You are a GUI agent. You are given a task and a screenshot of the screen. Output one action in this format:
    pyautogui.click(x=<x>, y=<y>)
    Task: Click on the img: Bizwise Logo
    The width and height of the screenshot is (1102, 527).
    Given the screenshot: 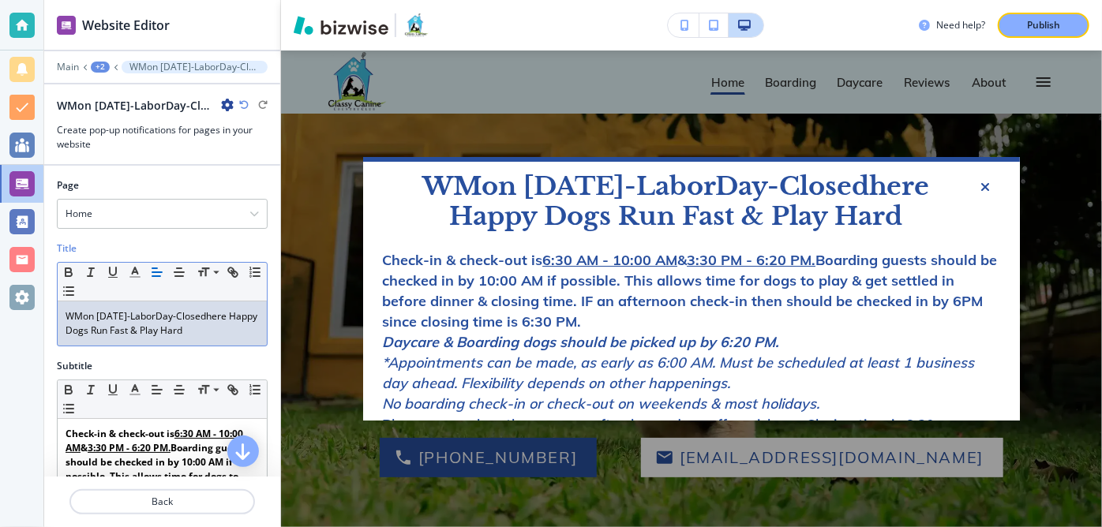 What is the action you would take?
    pyautogui.click(x=341, y=25)
    